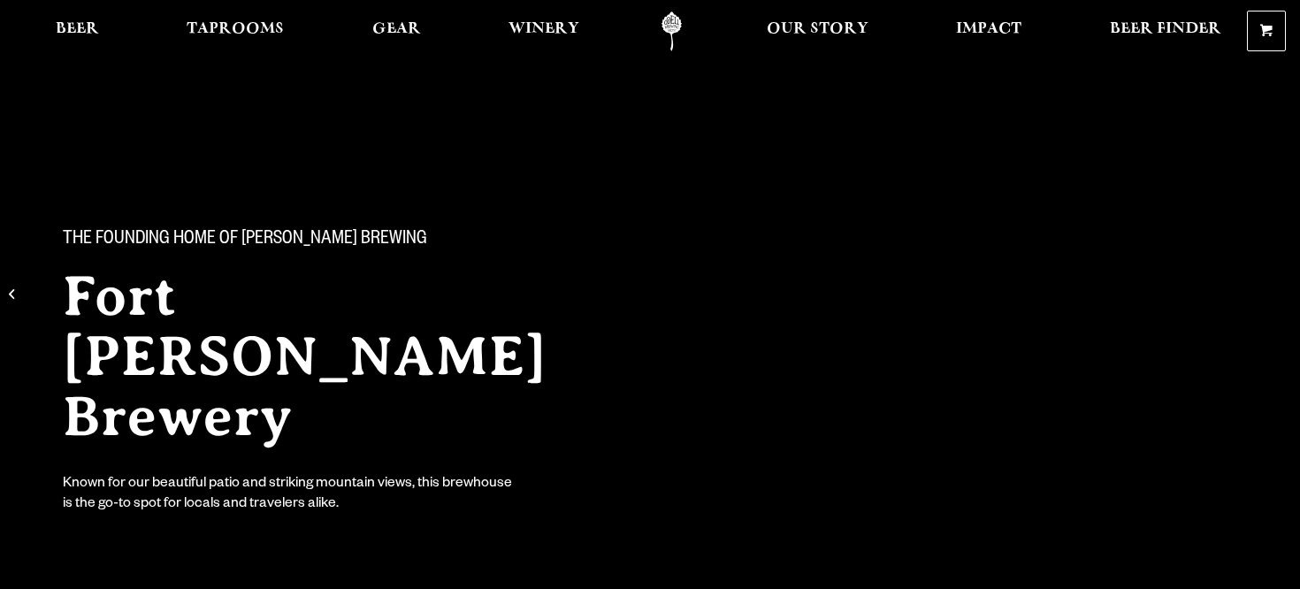  What do you see at coordinates (396, 31) in the screenshot?
I see `a: Gear` at bounding box center [396, 31].